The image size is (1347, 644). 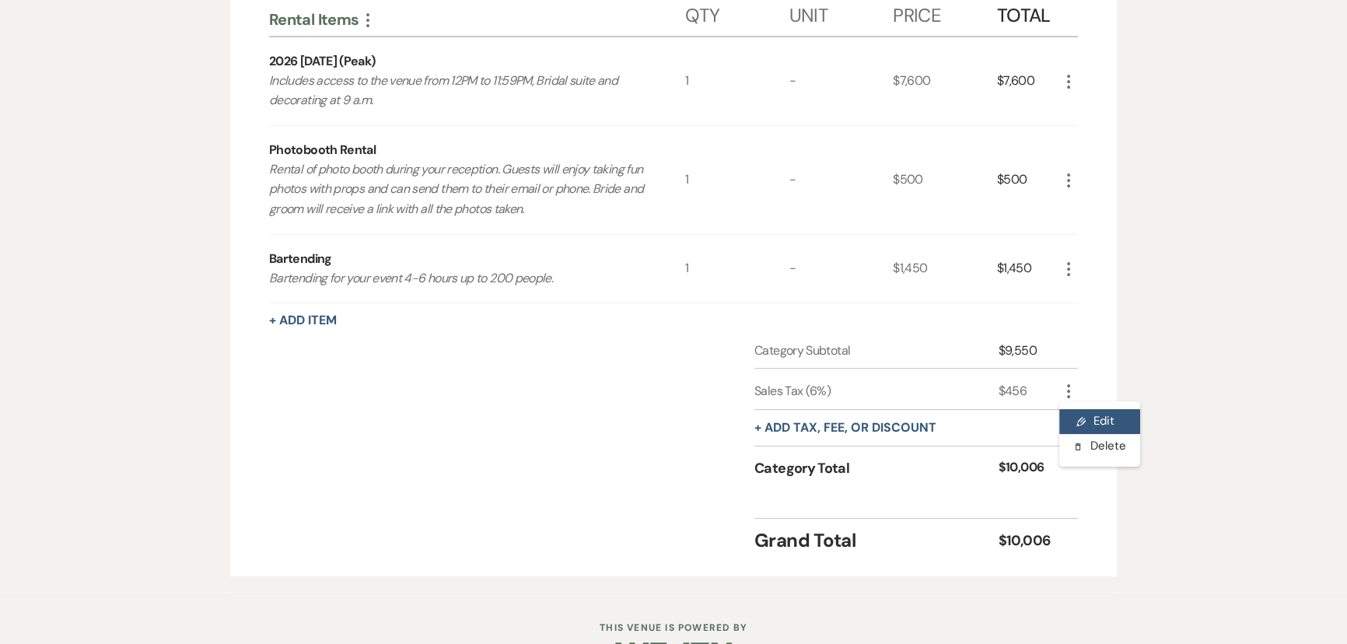 I want to click on div: Grand Total, so click(x=877, y=541).